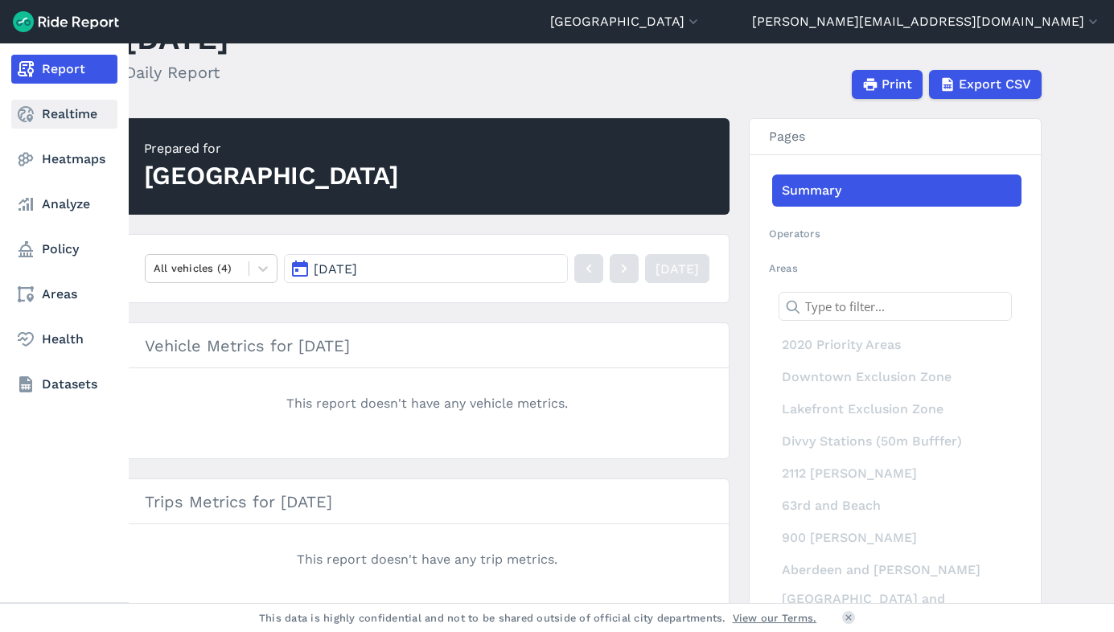 The height and width of the screenshot is (632, 1114). I want to click on div: Downtown Exclusion Zone, so click(897, 377).